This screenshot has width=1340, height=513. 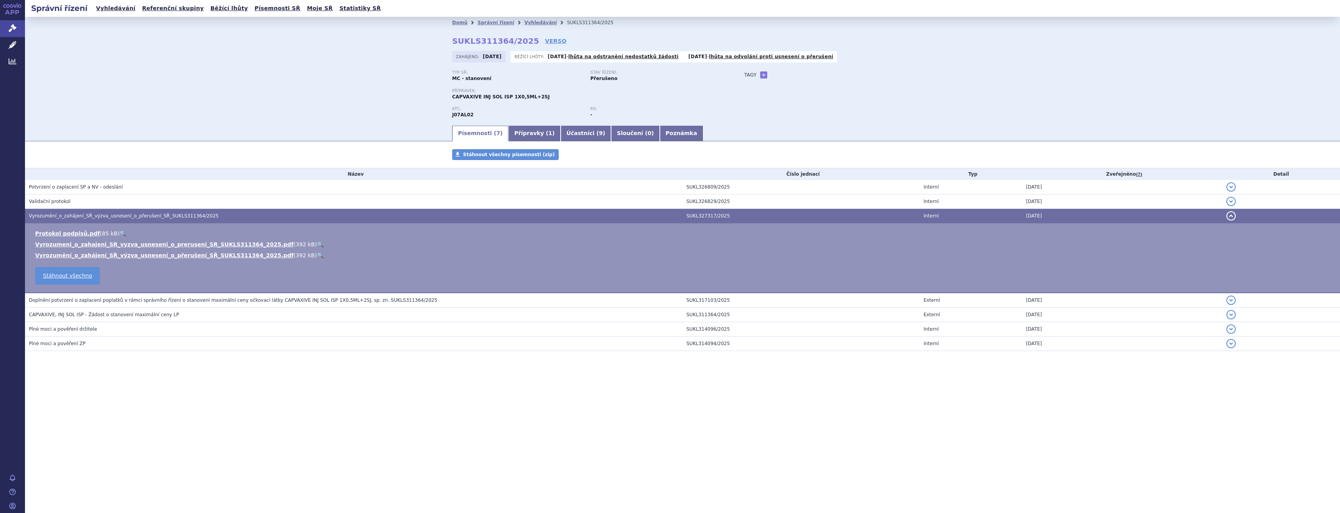 What do you see at coordinates (801, 315) in the screenshot?
I see `td: SUKL311364/2025` at bounding box center [801, 315].